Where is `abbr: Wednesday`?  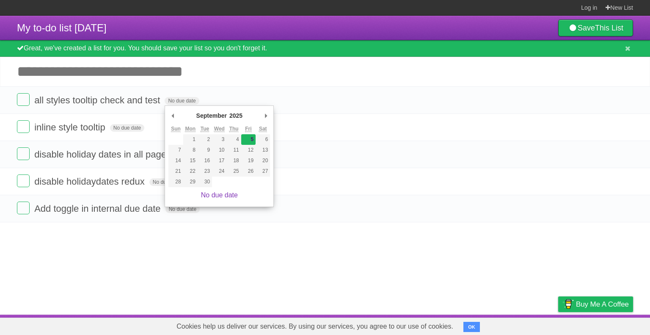 abbr: Wednesday is located at coordinates (219, 129).